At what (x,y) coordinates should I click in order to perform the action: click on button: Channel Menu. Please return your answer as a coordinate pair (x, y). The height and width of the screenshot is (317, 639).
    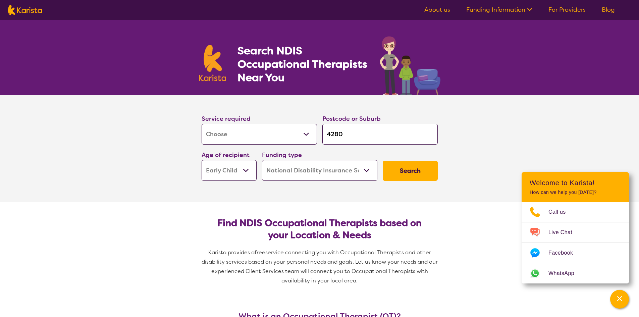
    Looking at the image, I should click on (619, 299).